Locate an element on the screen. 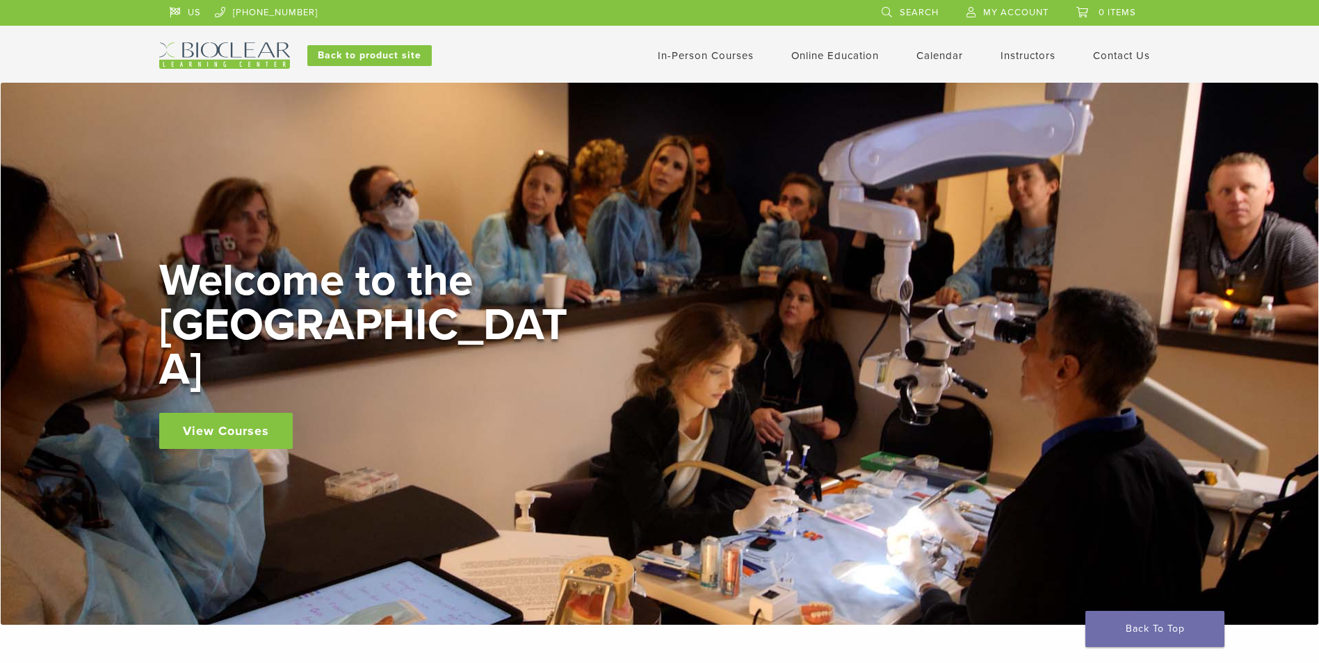  a: Instructors is located at coordinates (1028, 56).